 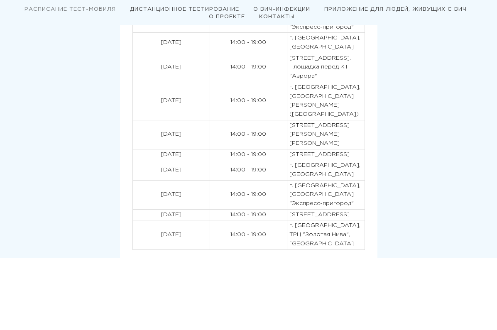 I want to click on a: ПРИЛОЖЕНИЕ ДЛЯ ЛЮДЕЙ, ЖИВУЩИХ С ВИЧ, so click(x=395, y=9).